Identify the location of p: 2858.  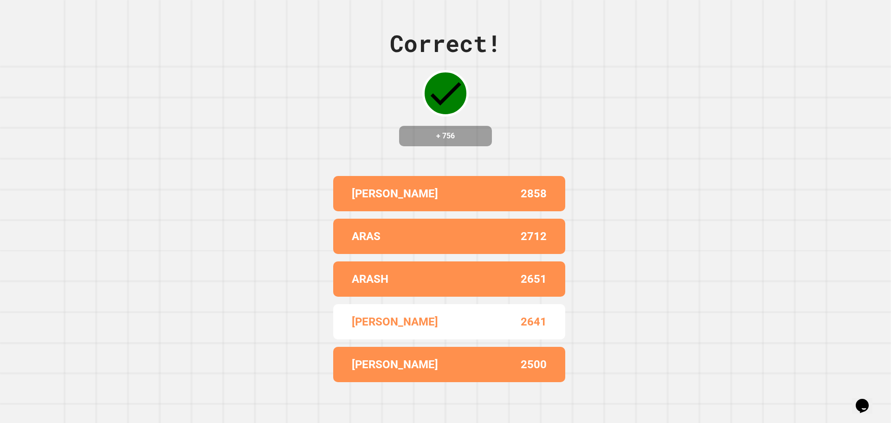
(534, 194).